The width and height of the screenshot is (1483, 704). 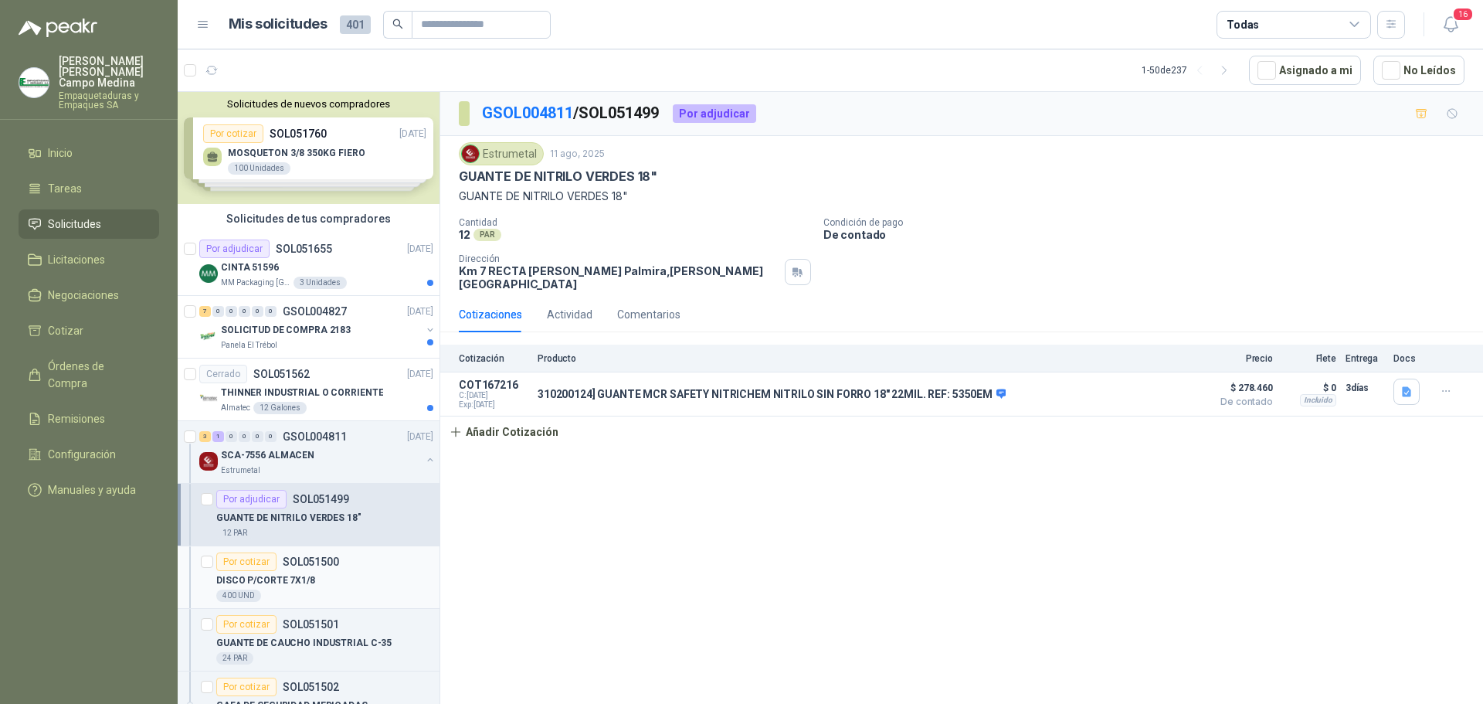 I want to click on p: SOL051502, so click(x=311, y=687).